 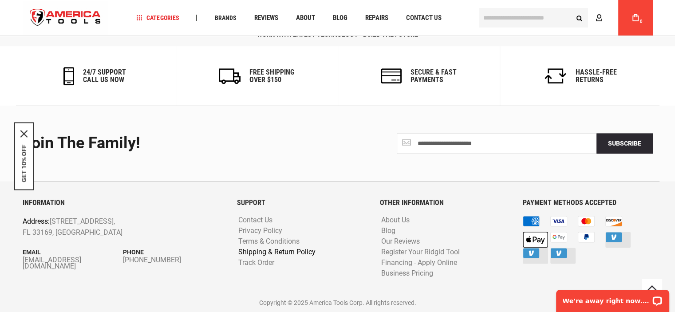 What do you see at coordinates (272, 76) in the screenshot?
I see `h6: Free Shipping Over $150` at bounding box center [272, 76].